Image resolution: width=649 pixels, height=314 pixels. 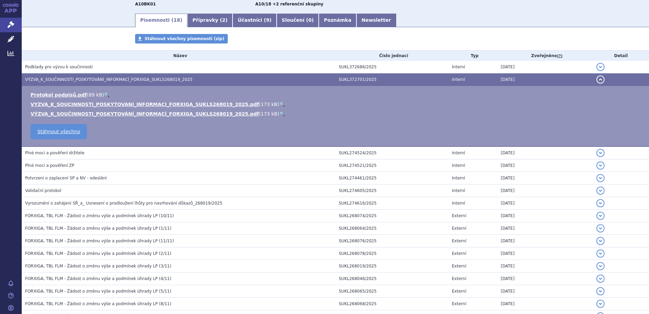 What do you see at coordinates (392, 203) in the screenshot?
I see `td: SUKL274616/2025` at bounding box center [392, 203].